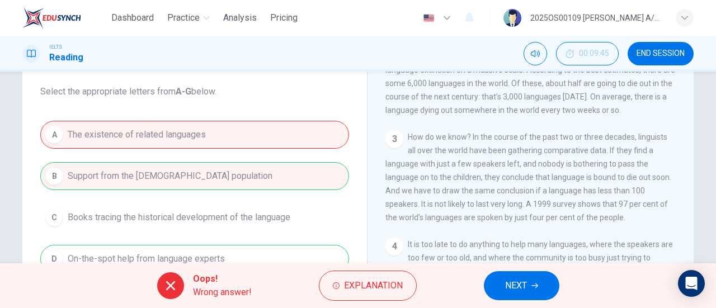  Describe the element at coordinates (222, 292) in the screenshot. I see `span: Wrong answer!` at that location.